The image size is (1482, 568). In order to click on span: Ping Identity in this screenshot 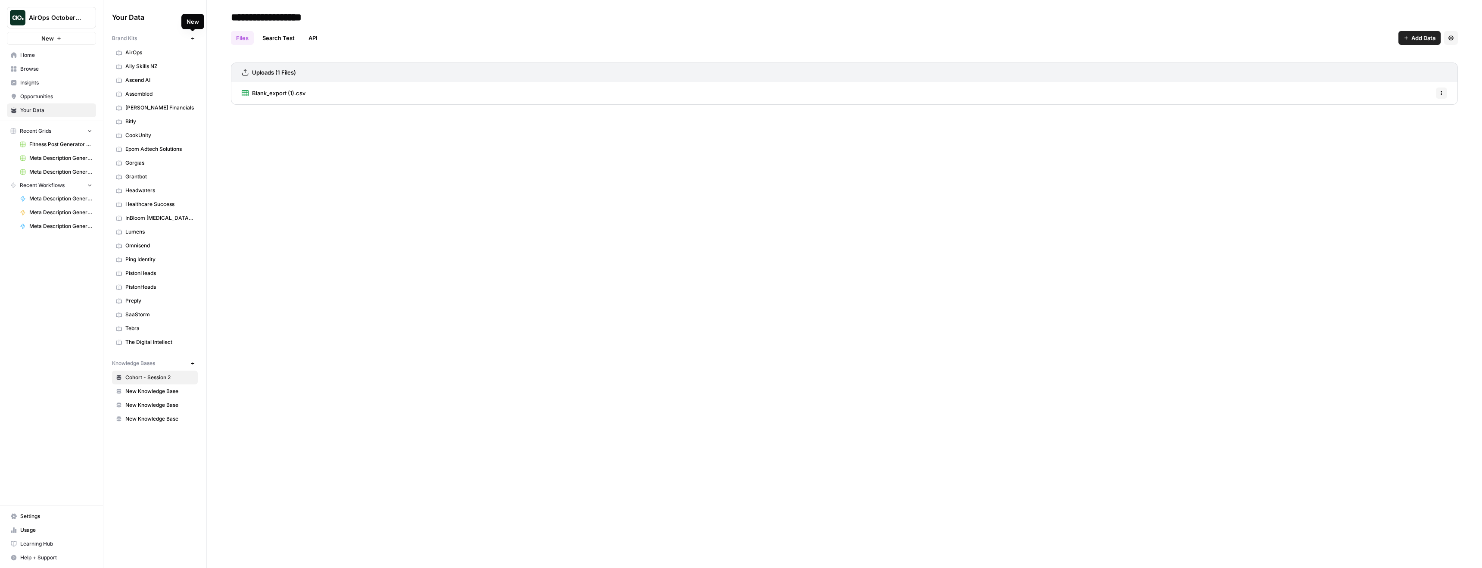, I will do `click(159, 259)`.